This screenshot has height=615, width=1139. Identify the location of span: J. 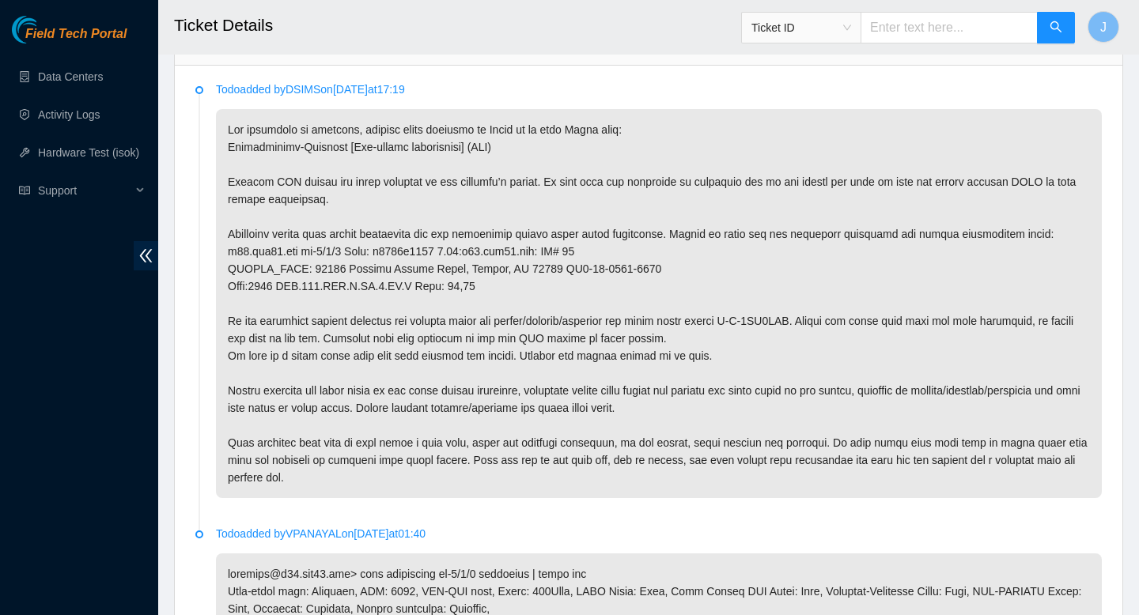
(1104, 27).